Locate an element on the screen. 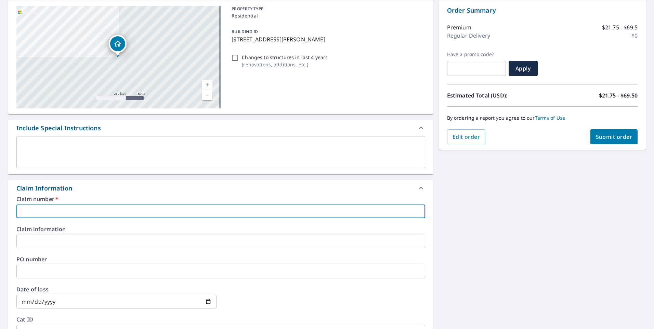 The width and height of the screenshot is (654, 329). p: Regular Delivery is located at coordinates (468, 36).